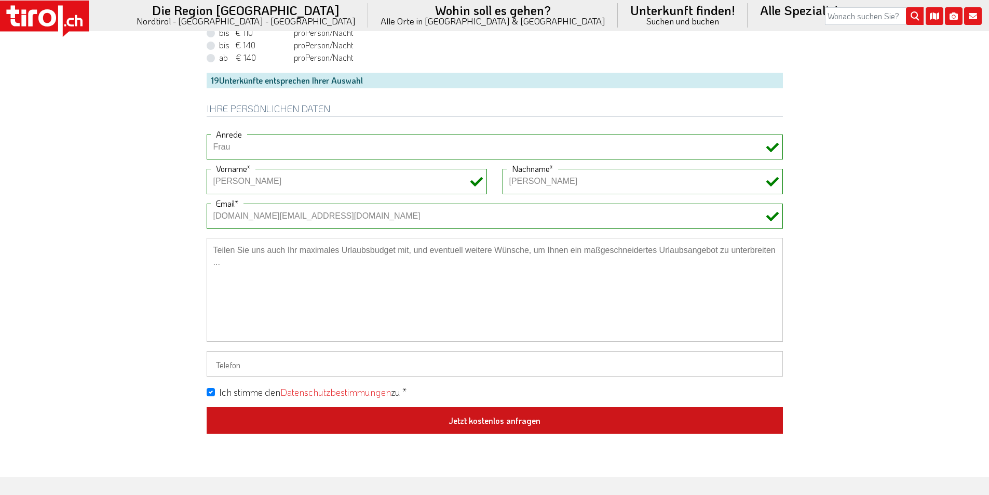 This screenshot has width=989, height=495. I want to click on button: Jetzt kostenlos anfragen, so click(495, 420).